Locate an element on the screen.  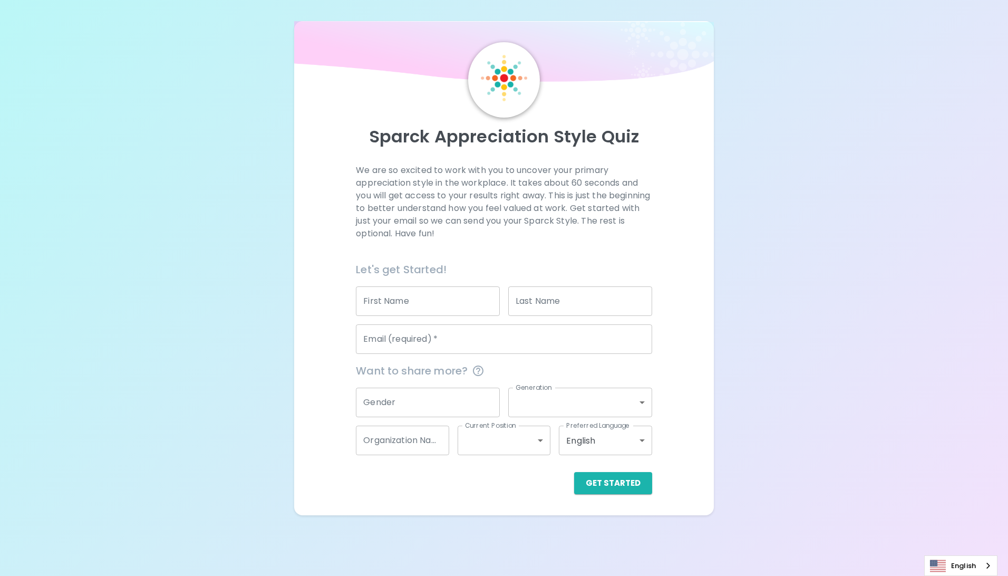
div: English is located at coordinates (605, 440).